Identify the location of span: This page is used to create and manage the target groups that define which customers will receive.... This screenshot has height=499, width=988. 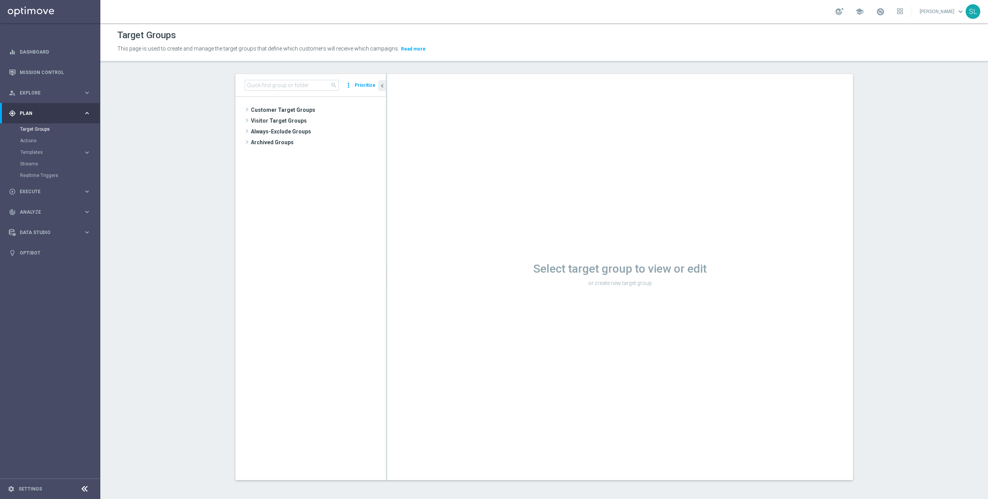
(258, 49).